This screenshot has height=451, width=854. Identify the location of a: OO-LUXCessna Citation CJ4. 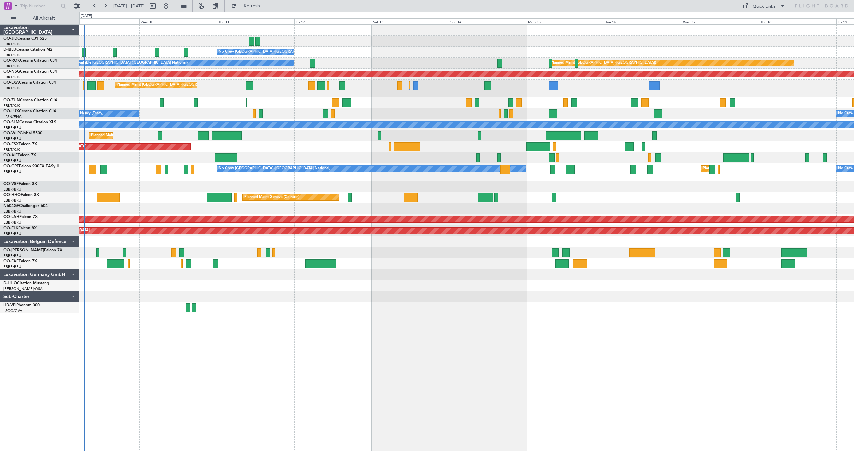
(30, 111).